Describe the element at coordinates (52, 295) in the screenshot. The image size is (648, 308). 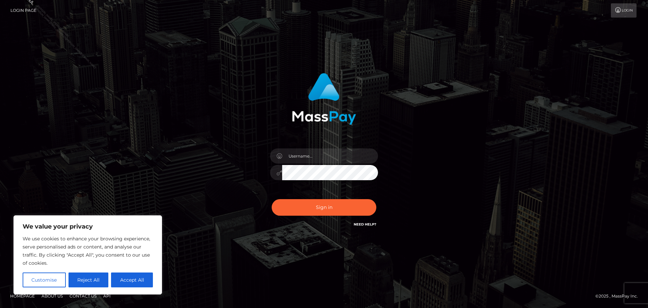
I see `a: About Us` at that location.